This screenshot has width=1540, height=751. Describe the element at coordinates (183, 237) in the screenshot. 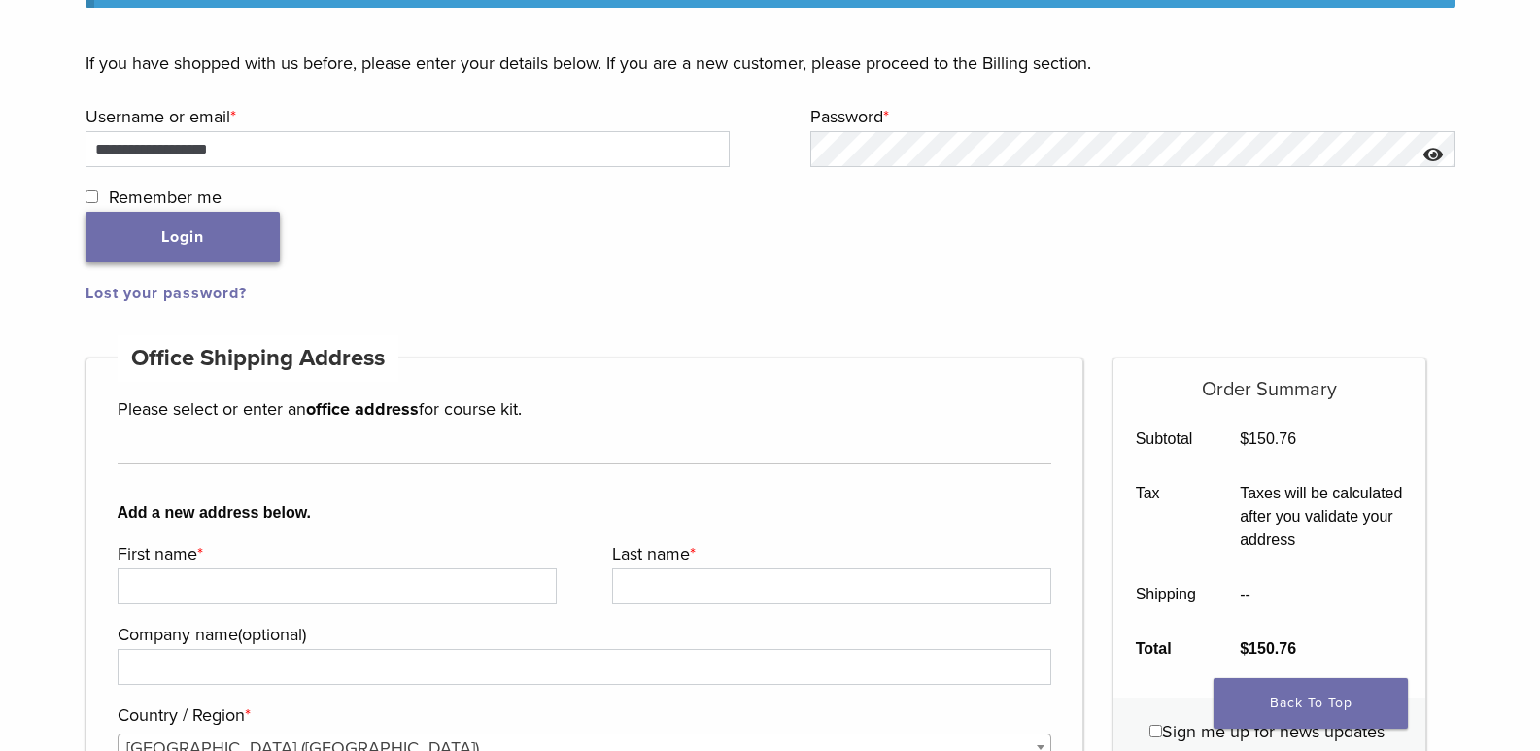

I see `button: Login` at that location.